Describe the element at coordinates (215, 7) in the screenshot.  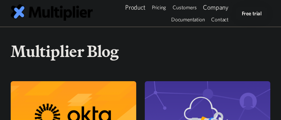
I see `div: Company` at that location.